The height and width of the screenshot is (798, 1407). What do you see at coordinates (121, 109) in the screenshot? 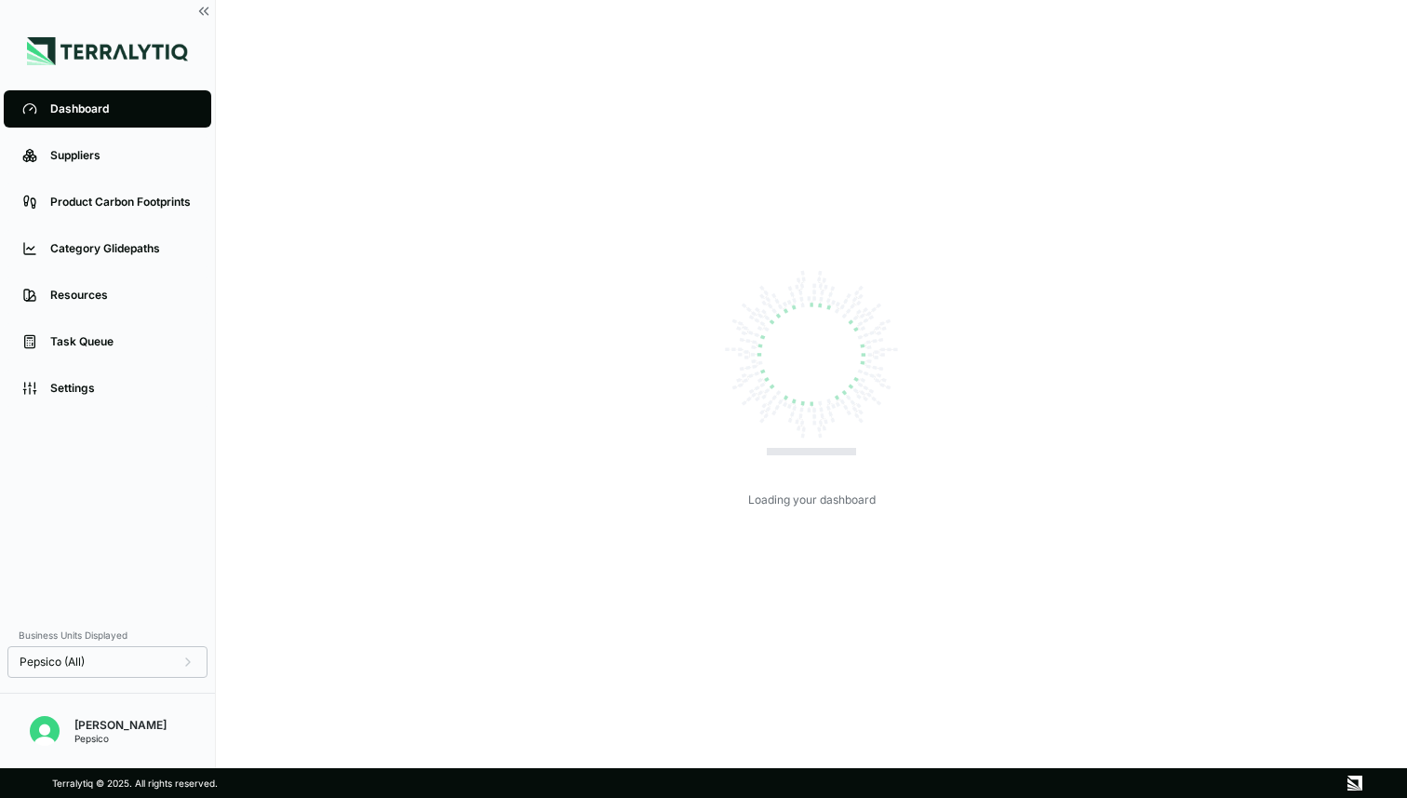
I see `div: Dashboard` at bounding box center [121, 109].